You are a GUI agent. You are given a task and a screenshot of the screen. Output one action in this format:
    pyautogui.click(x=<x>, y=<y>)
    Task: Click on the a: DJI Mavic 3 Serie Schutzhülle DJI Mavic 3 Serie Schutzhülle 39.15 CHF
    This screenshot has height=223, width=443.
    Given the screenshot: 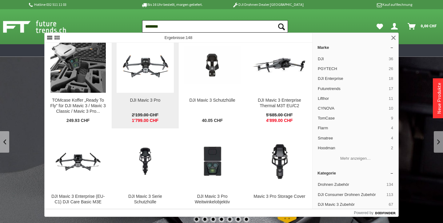 What is the action you would take?
    pyautogui.click(x=145, y=174)
    